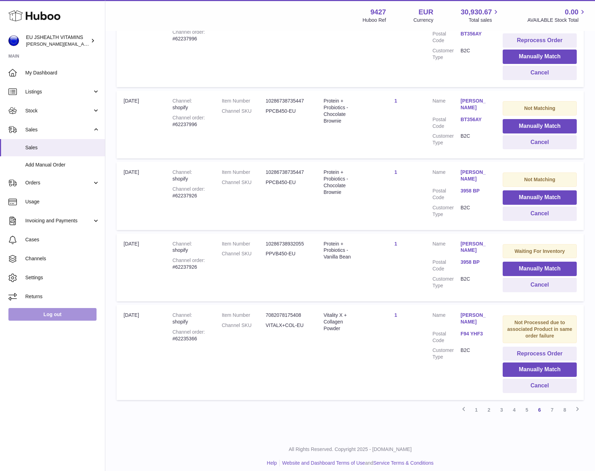 This screenshot has width=595, height=471. Describe the element at coordinates (565, 410) in the screenshot. I see `a: 8` at that location.